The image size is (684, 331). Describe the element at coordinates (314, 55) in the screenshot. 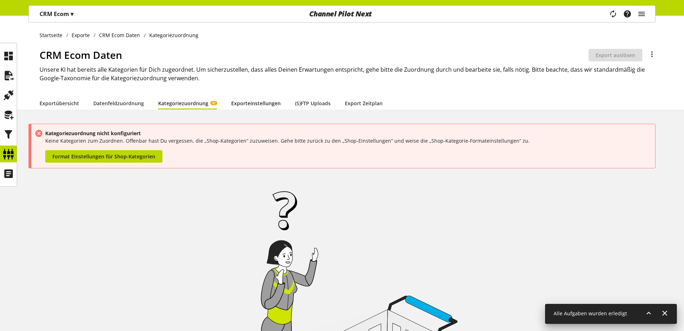

I see `h1: CRM Ecom Daten` at that location.